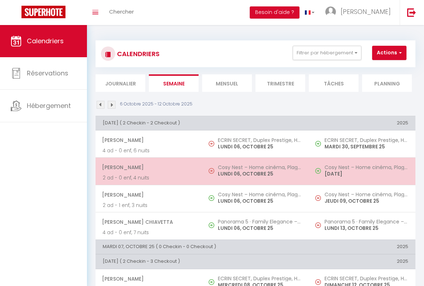  Describe the element at coordinates (120, 83) in the screenshot. I see `li: Journalier` at that location.